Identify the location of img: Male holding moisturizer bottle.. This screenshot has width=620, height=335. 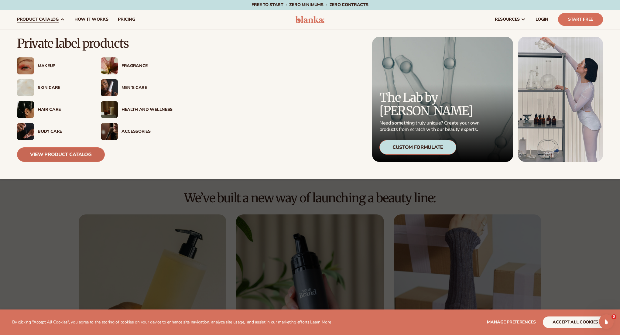
(109, 88).